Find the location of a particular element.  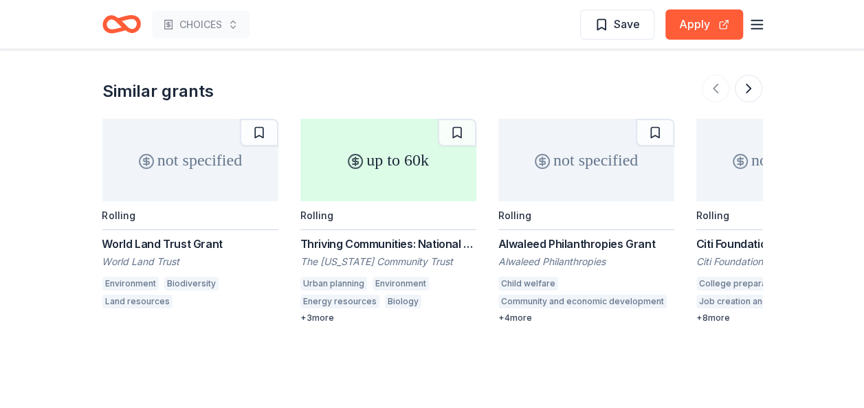

span: CHOICES is located at coordinates (201, 25).